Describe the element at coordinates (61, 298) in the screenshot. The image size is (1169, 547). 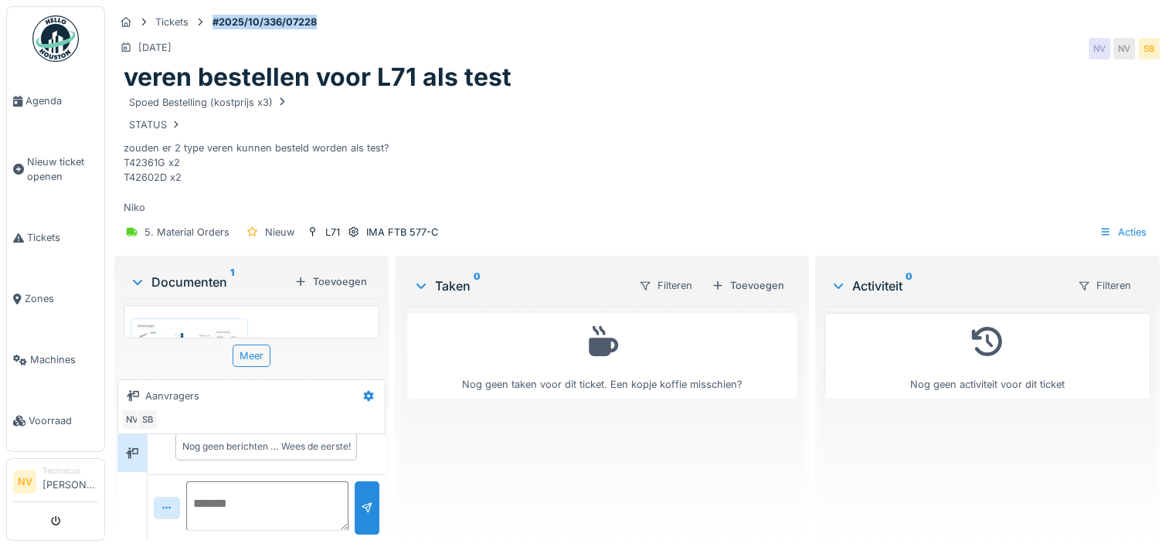
I see `span: Zones` at that location.